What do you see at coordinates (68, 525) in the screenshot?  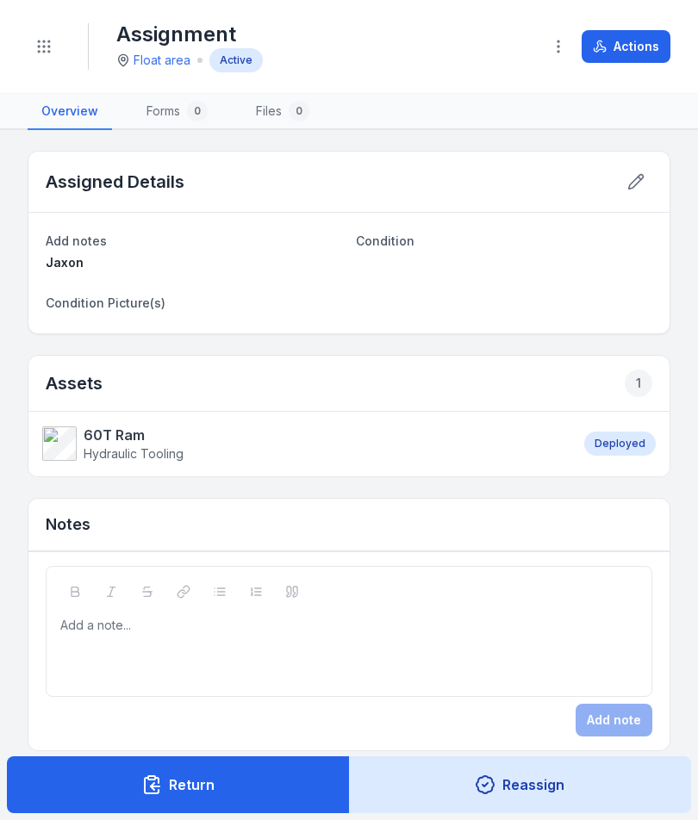 I see `h3: Notes` at bounding box center [68, 525].